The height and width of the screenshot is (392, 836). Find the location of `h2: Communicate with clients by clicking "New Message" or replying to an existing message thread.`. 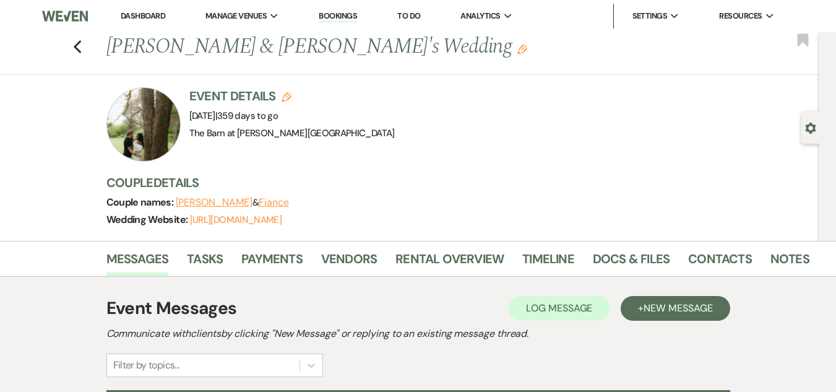

h2: Communicate with clients by clicking "New Message" or replying to an existing message thread. is located at coordinates (418, 334).